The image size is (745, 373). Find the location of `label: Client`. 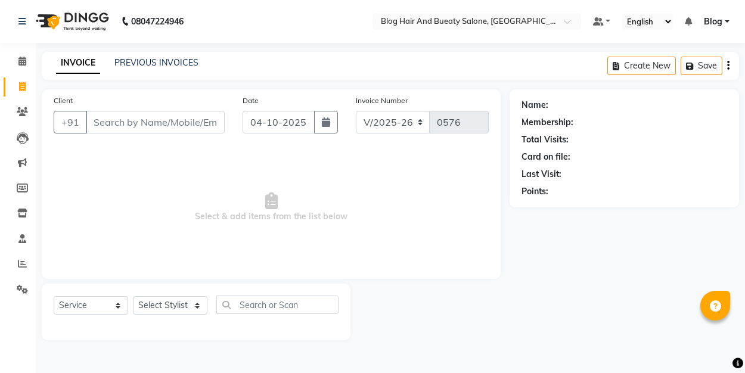

label: Client is located at coordinates (63, 101).